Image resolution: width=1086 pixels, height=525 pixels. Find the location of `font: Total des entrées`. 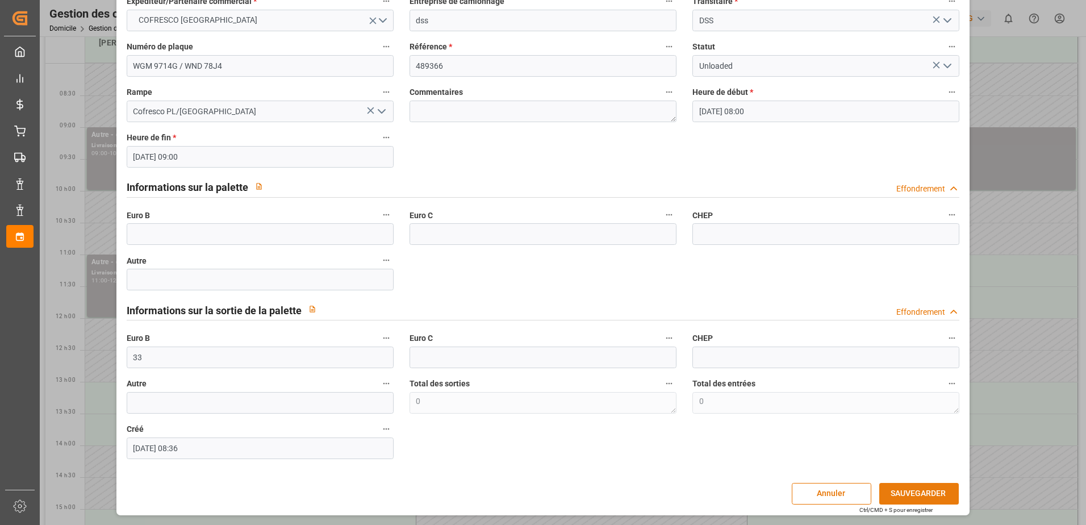

font: Total des entrées is located at coordinates (724, 383).